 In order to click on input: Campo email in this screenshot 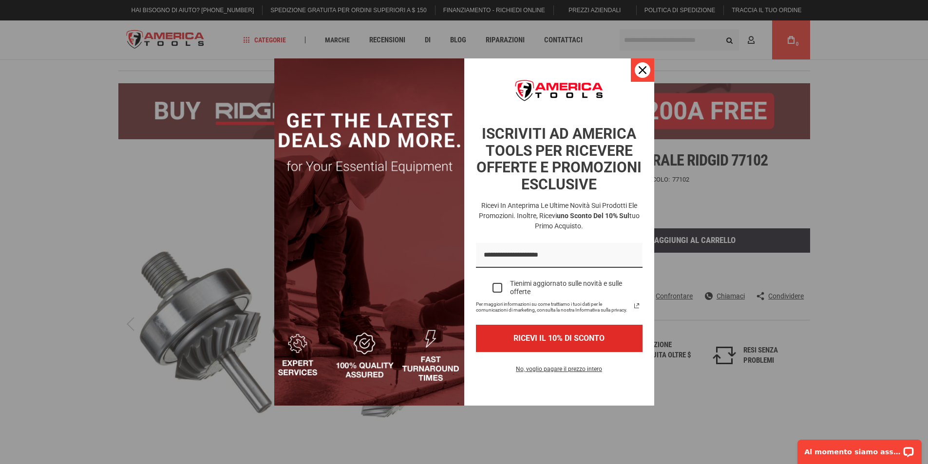, I will do `click(559, 255)`.